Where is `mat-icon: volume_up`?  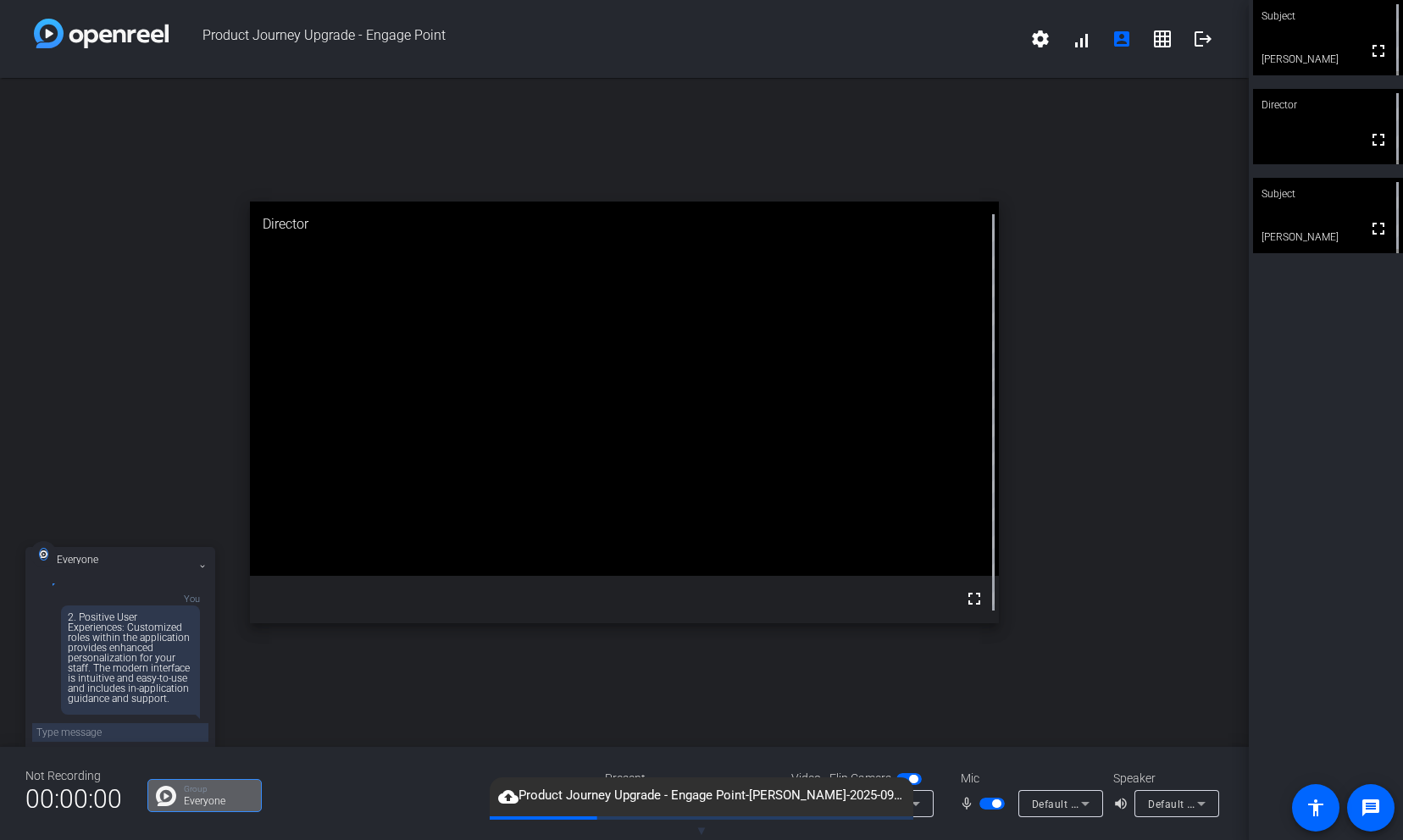 mat-icon: volume_up is located at coordinates (1123, 804).